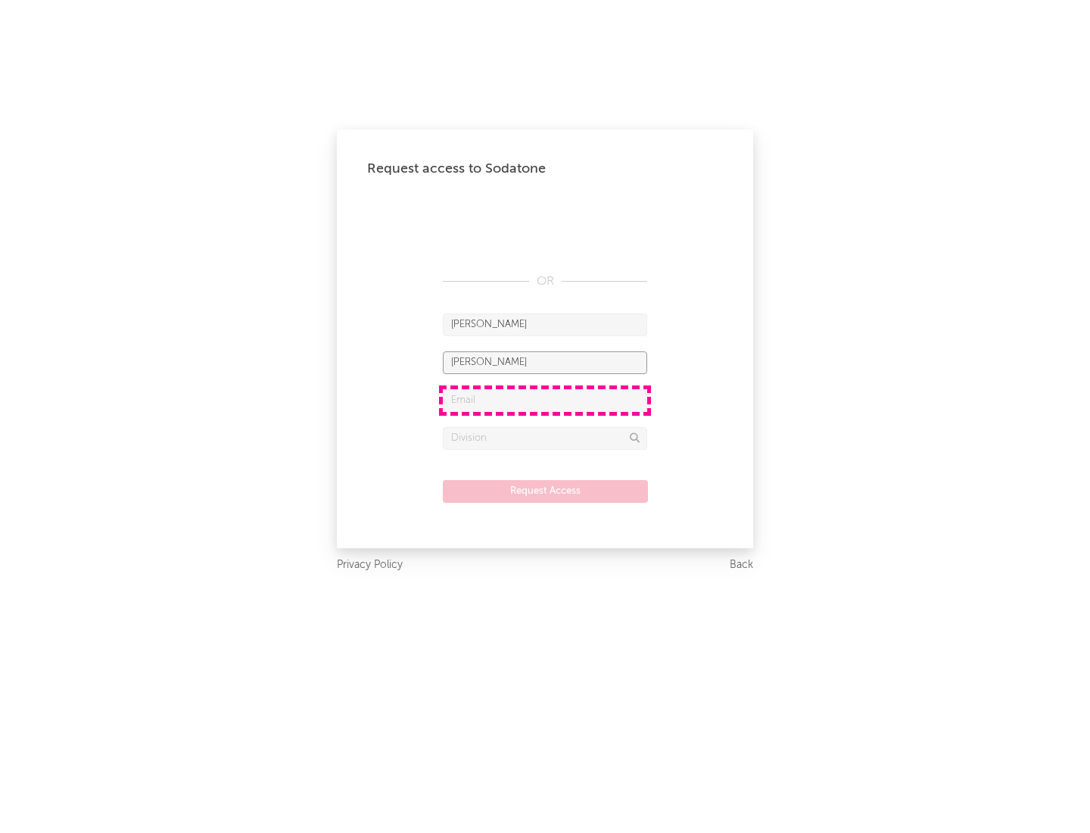 Image resolution: width=1090 pixels, height=833 pixels. What do you see at coordinates (545, 282) in the screenshot?
I see `div: OR` at bounding box center [545, 282].